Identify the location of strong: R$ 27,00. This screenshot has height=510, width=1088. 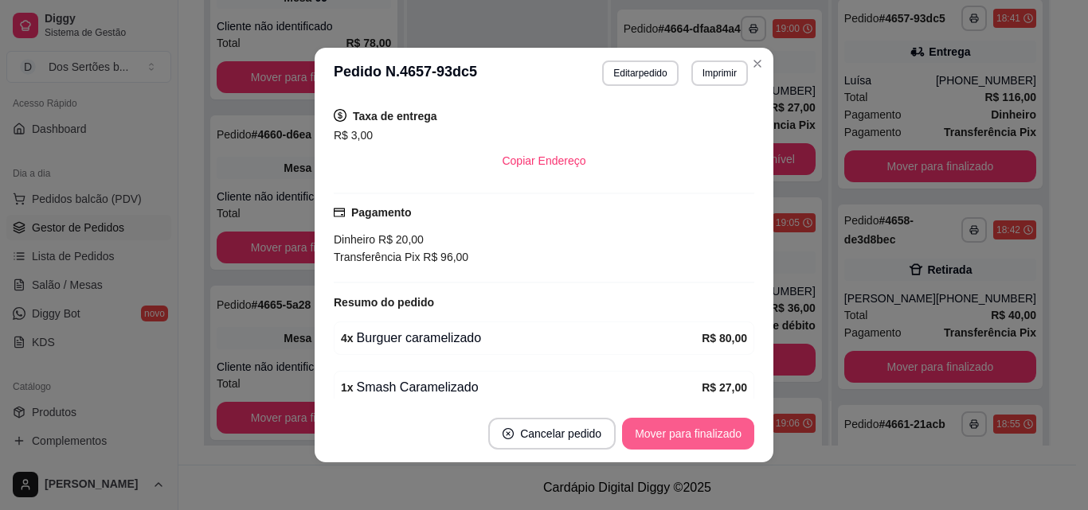
(724, 388).